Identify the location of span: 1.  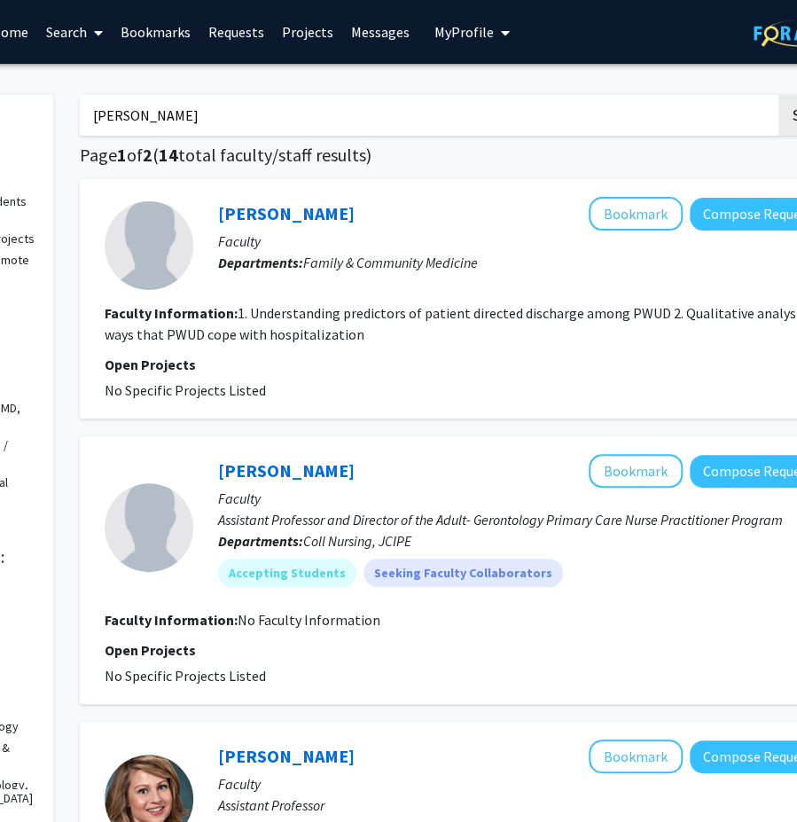
(121, 154).